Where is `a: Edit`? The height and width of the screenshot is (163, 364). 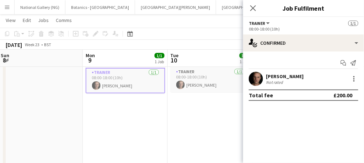 a: Edit is located at coordinates (27, 20).